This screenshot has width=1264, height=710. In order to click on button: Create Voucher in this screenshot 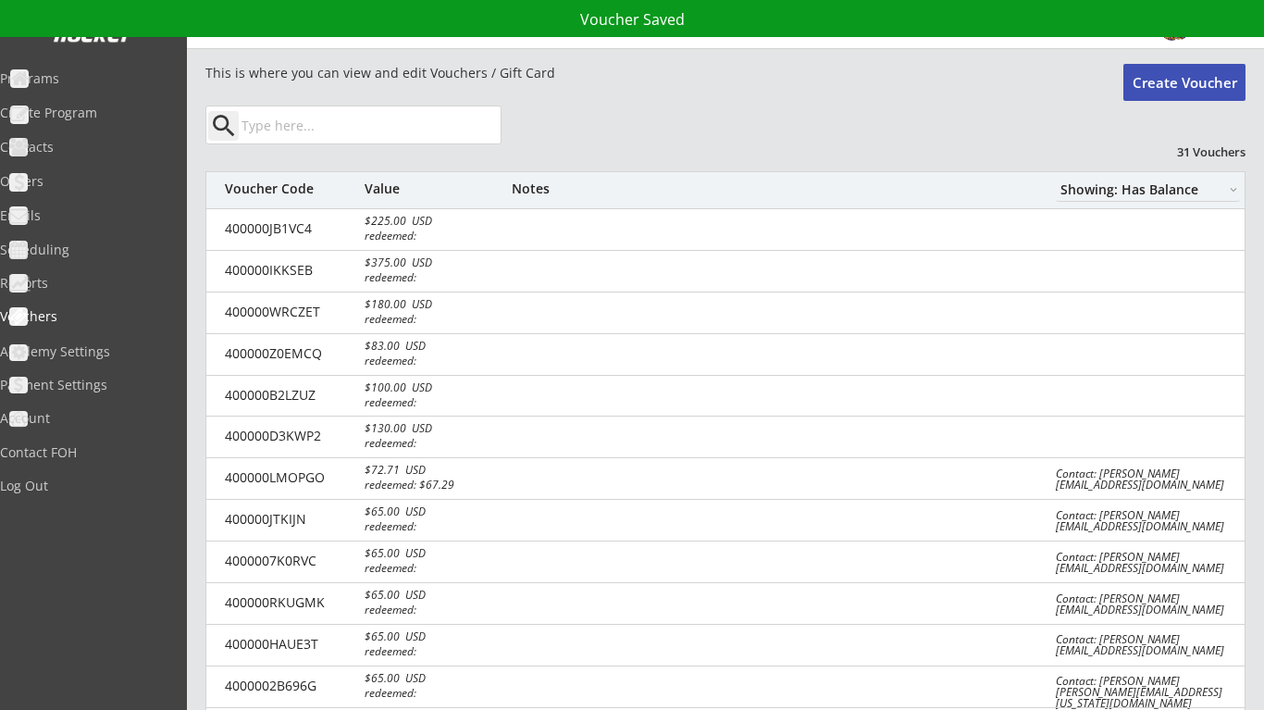, I will do `click(1185, 82)`.